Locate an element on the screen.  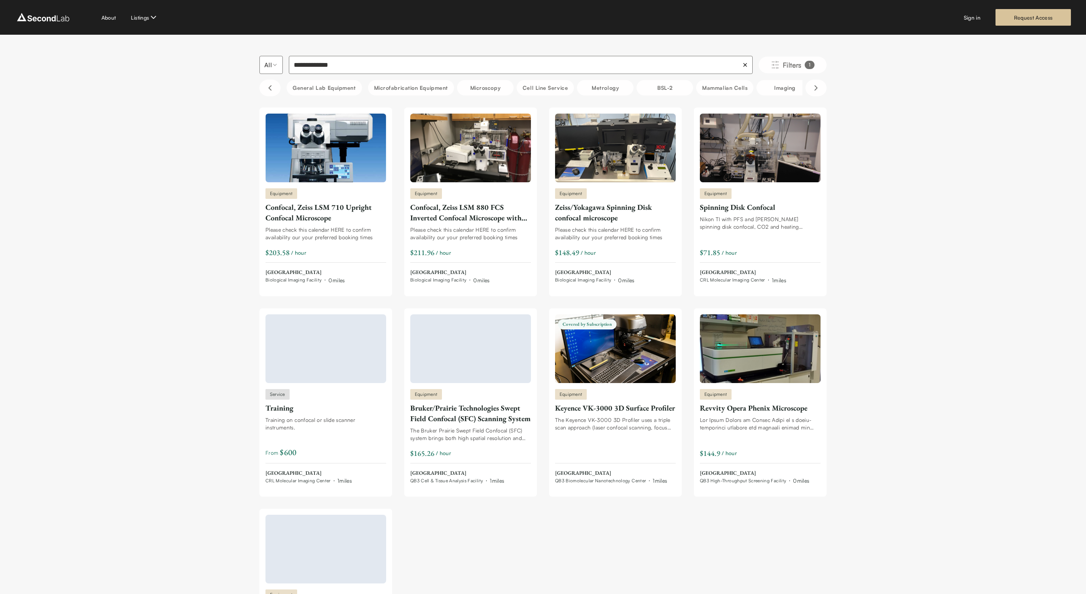
button: Imaging is located at coordinates (785, 88).